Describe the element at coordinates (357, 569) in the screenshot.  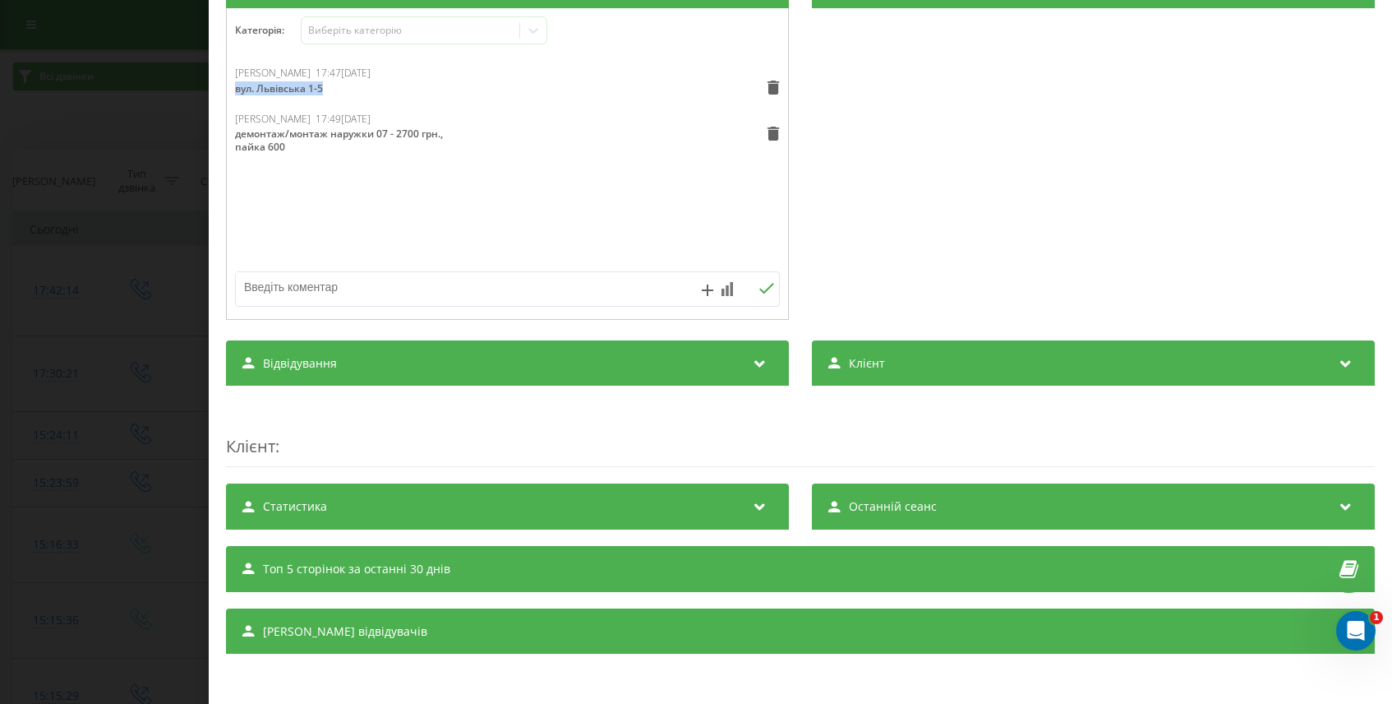
I see `span: Топ 5 сторінок за останні 30 днів` at that location.